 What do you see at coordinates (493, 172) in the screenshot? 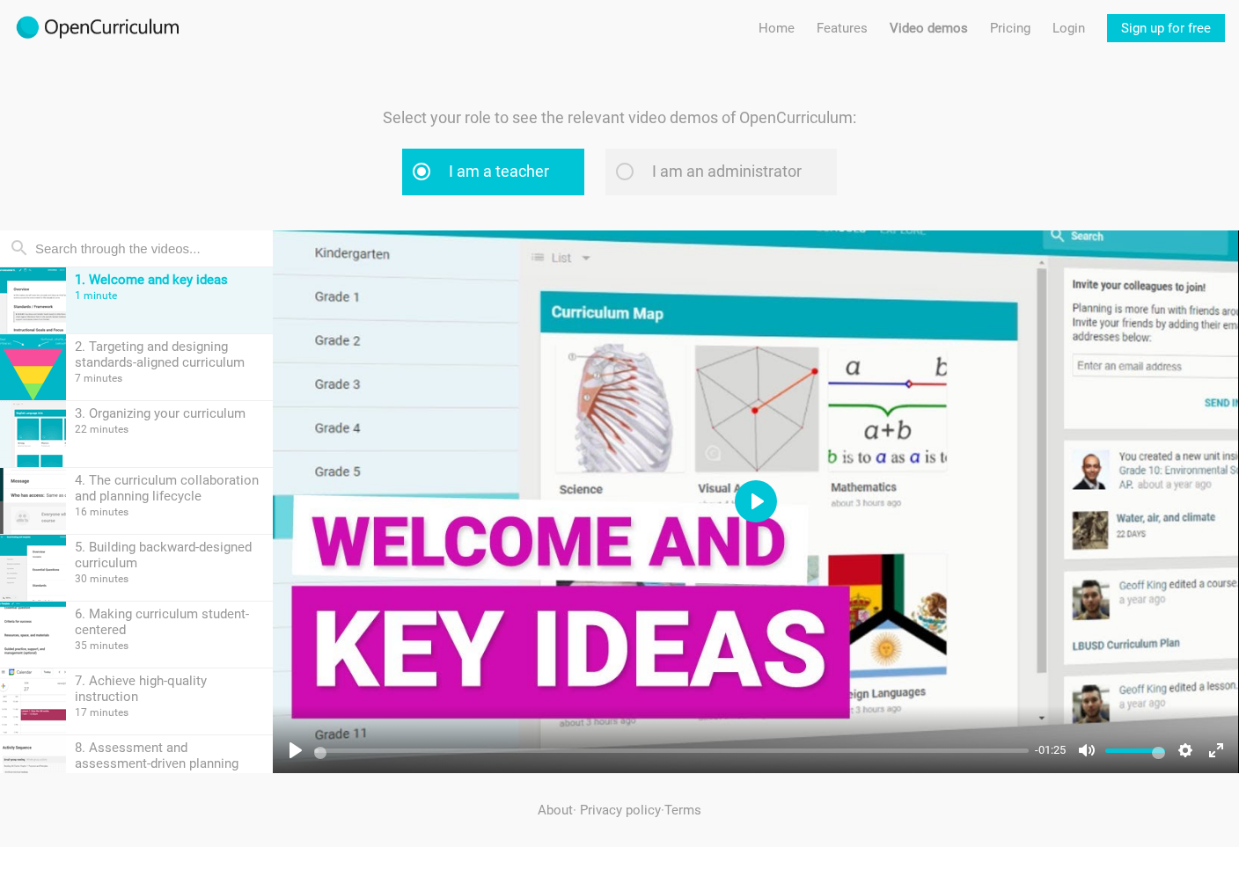
I see `label: I am a teacher` at bounding box center [493, 172].